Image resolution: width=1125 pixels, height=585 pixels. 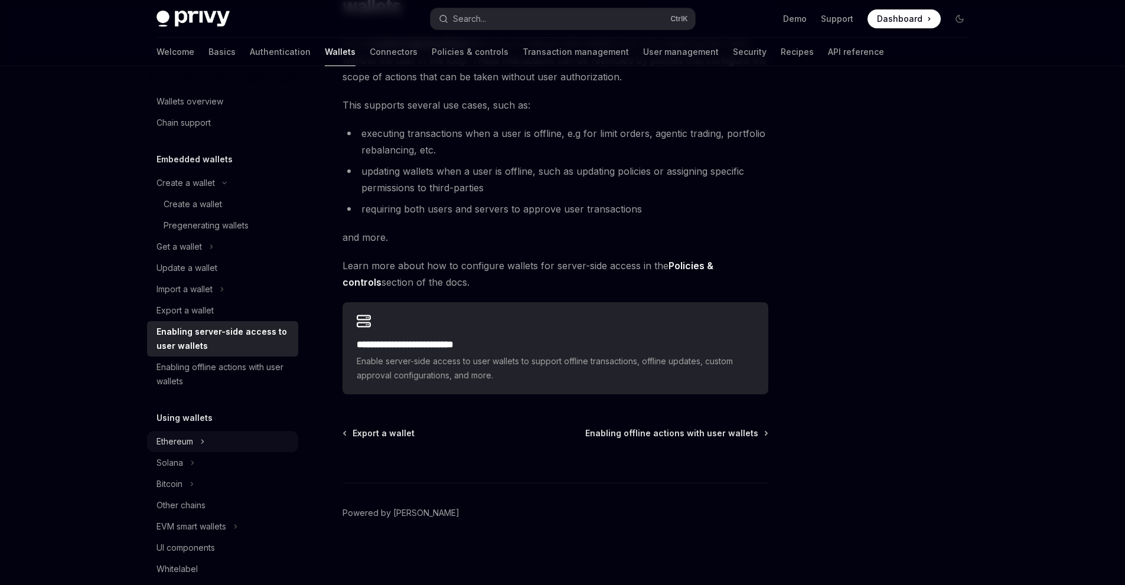 I want to click on div: Chain support, so click(x=184, y=123).